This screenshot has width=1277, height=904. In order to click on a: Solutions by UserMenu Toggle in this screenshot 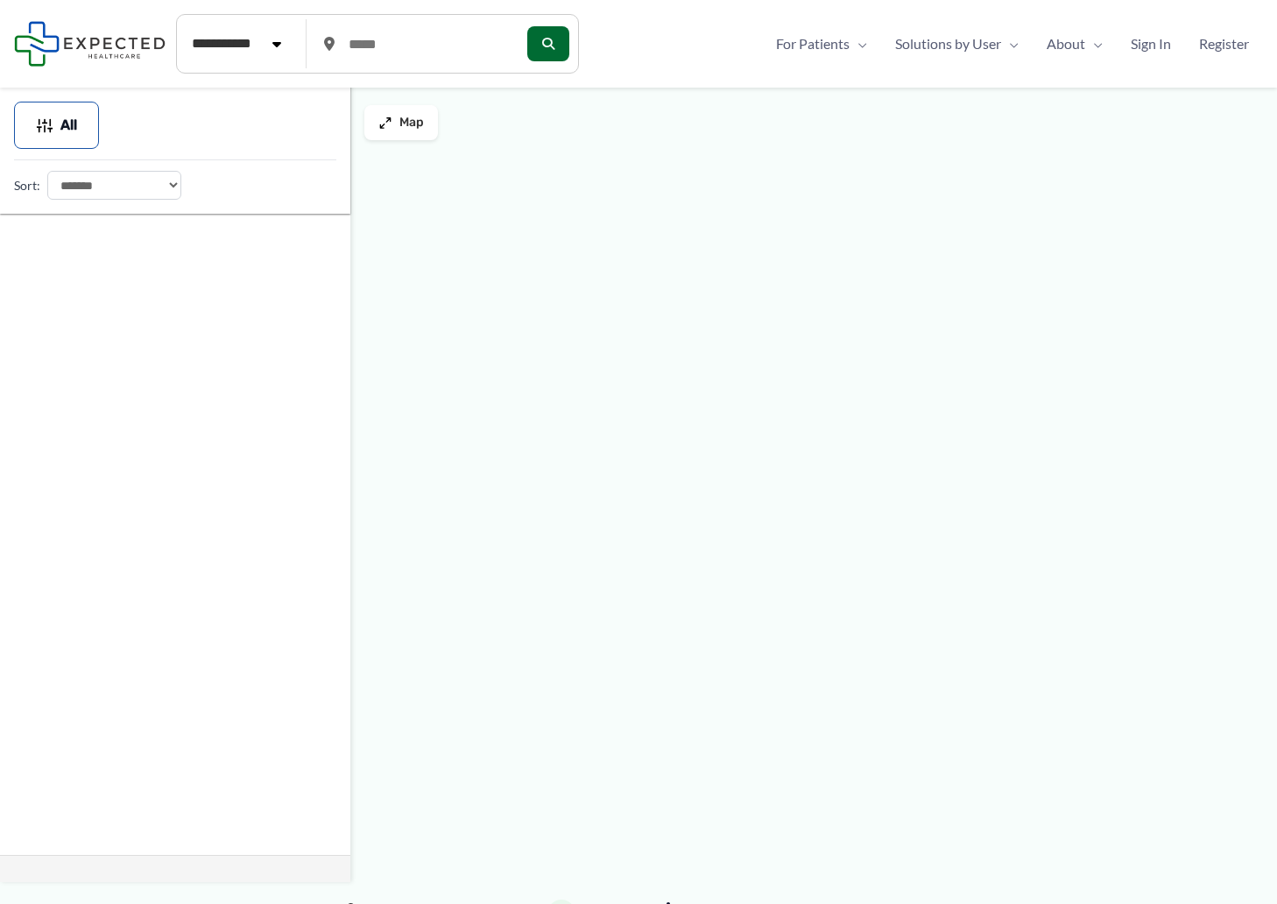, I will do `click(957, 44)`.